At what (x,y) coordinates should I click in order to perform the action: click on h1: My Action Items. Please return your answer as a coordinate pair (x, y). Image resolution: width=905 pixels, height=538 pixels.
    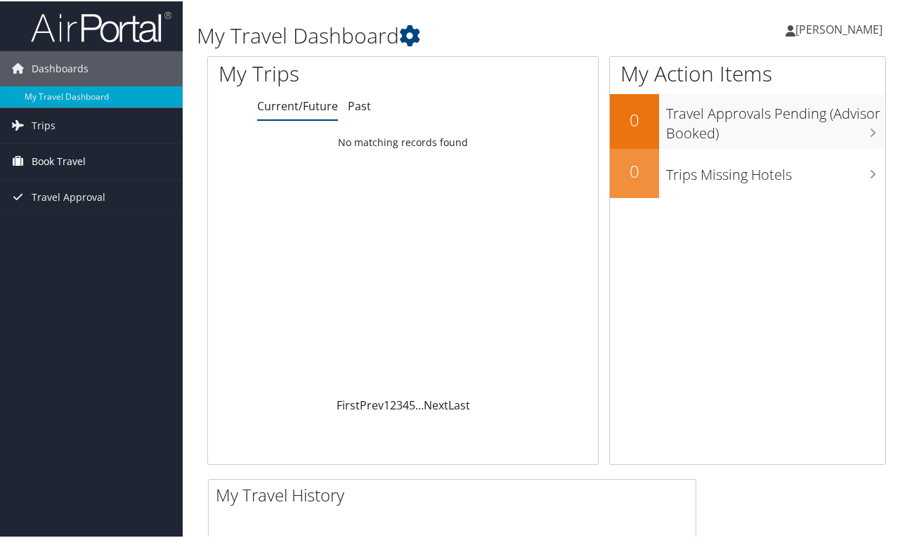
    Looking at the image, I should click on (748, 72).